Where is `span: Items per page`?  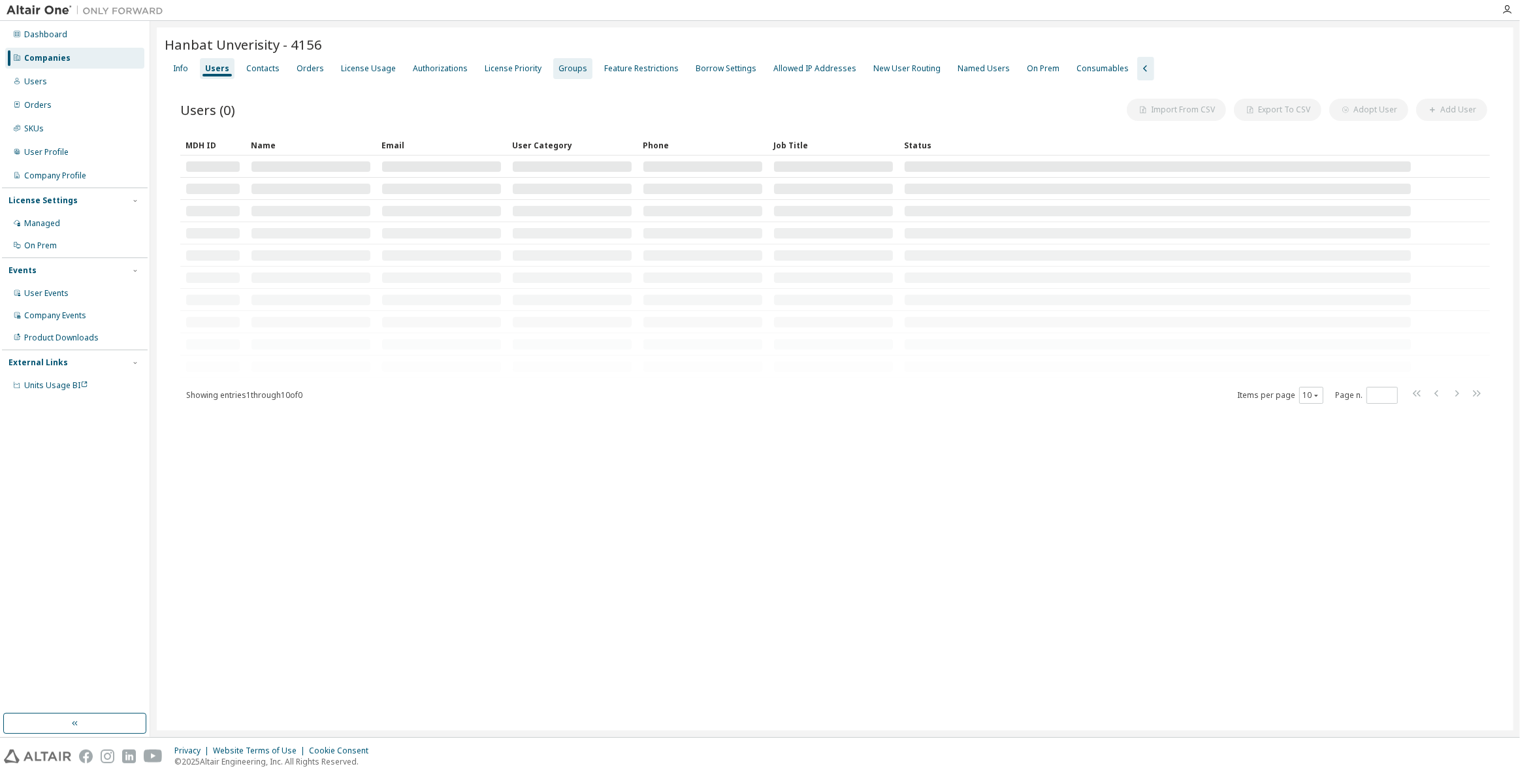 span: Items per page is located at coordinates (1281, 395).